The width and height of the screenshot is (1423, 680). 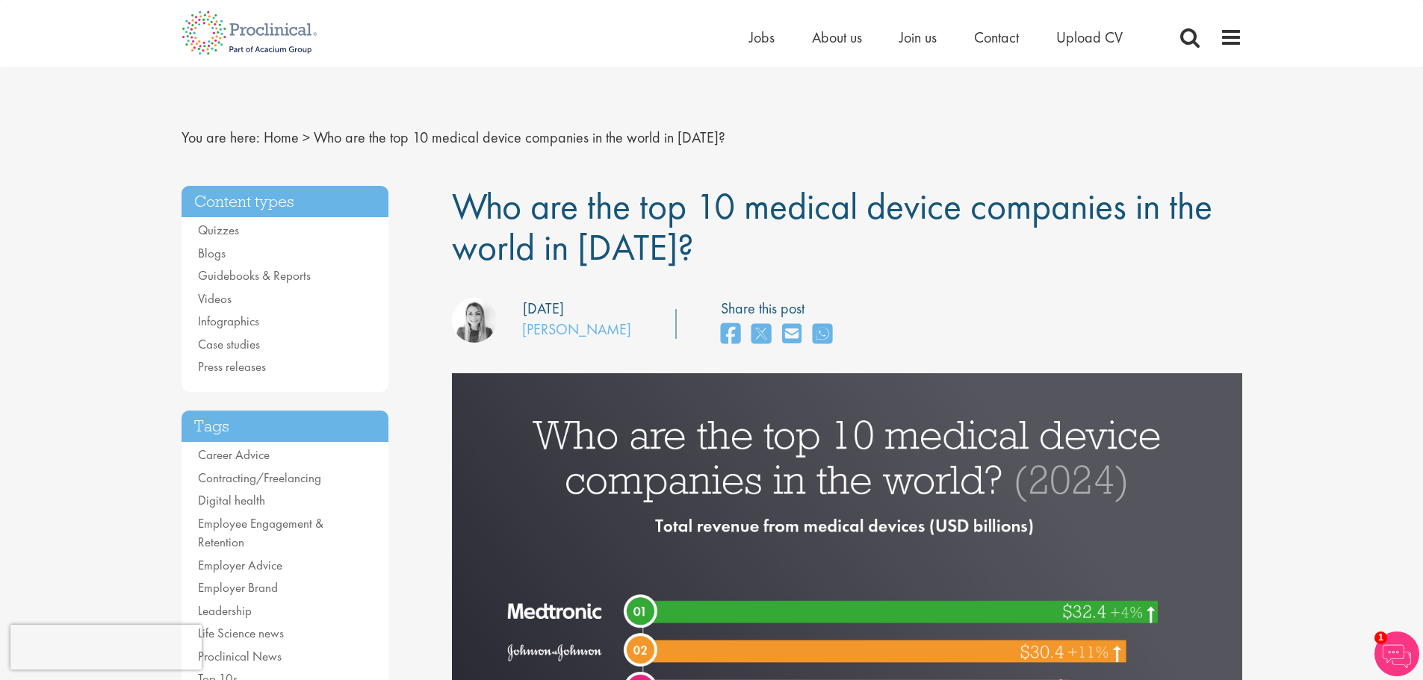 I want to click on span: You are here:, so click(x=220, y=137).